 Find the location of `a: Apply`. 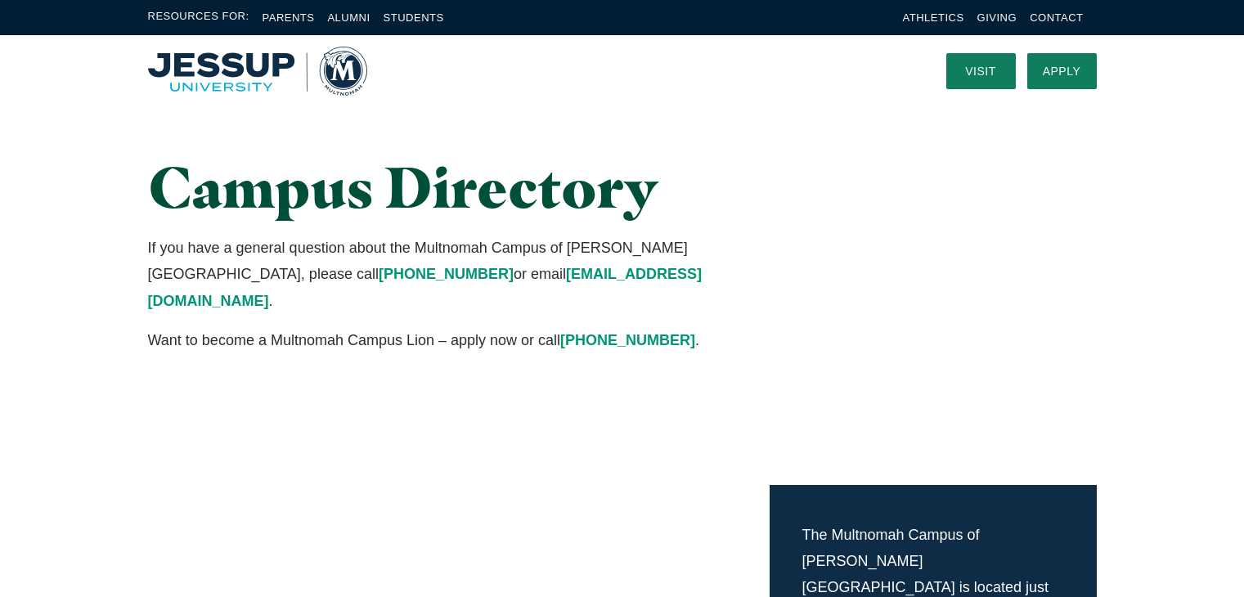

a: Apply is located at coordinates (1062, 71).